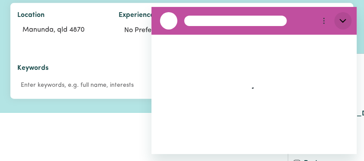 The width and height of the screenshot is (364, 161). I want to click on label: Keywords, so click(33, 69).